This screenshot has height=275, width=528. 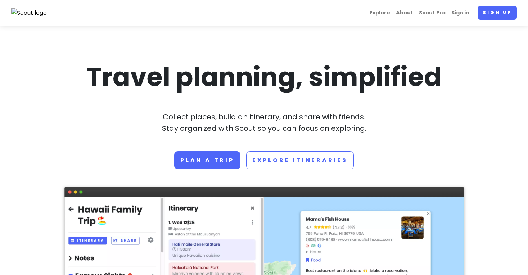 I want to click on img: Scout logo, so click(x=29, y=13).